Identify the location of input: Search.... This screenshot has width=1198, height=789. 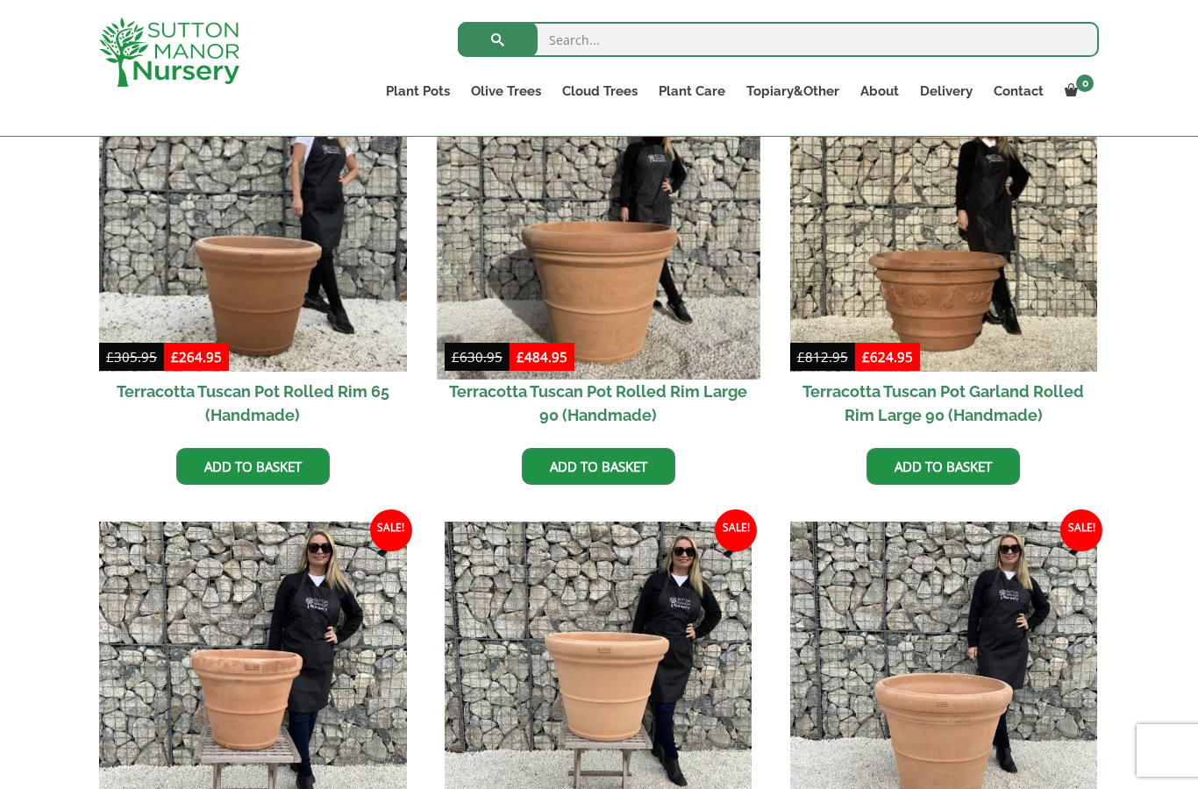
(778, 39).